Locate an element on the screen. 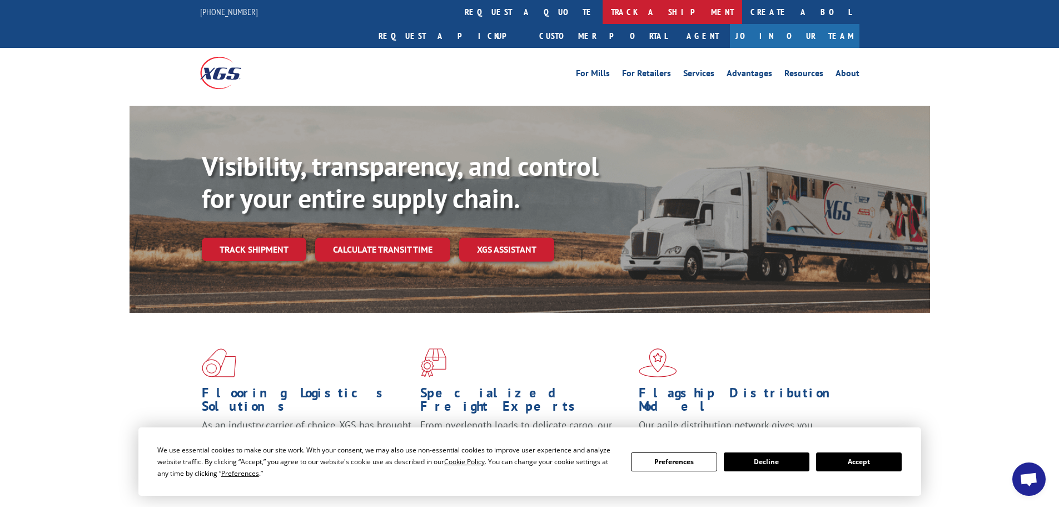 The height and width of the screenshot is (507, 1059). div: We use essential cookies to make our site work. With your consent, we may also use non-essential ... is located at coordinates (388, 461).